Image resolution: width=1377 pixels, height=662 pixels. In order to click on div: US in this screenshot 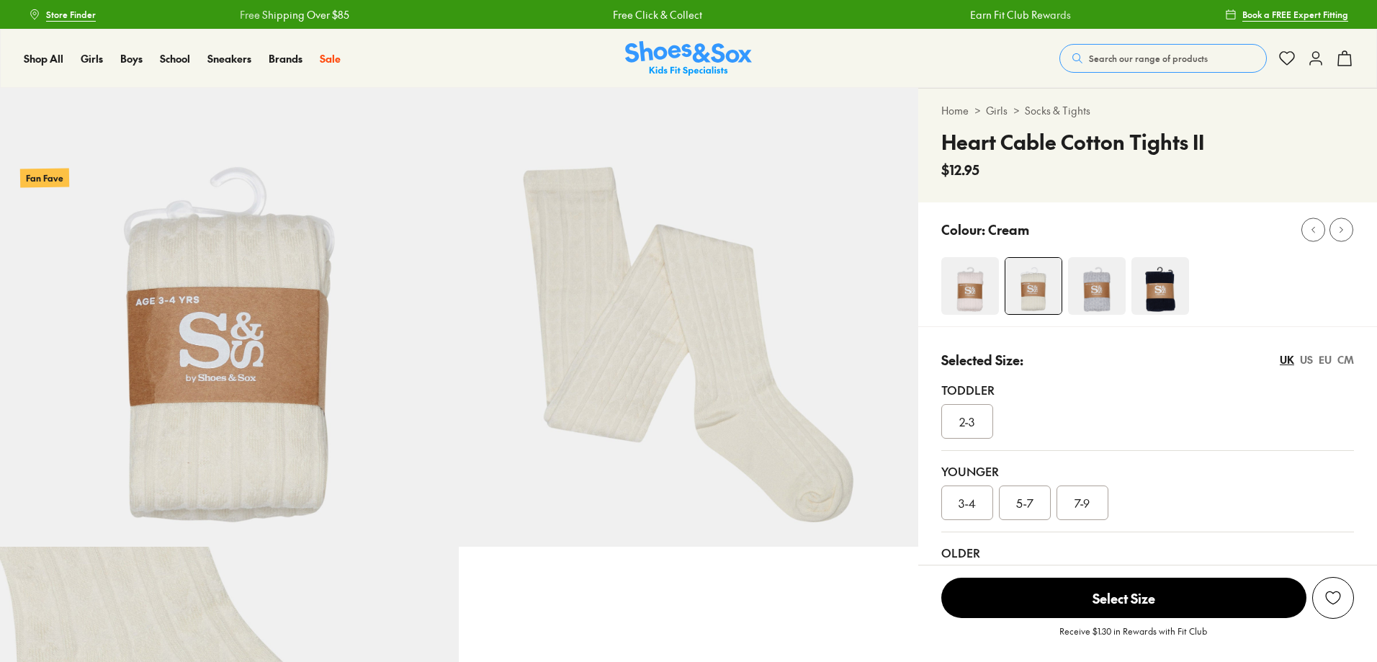, I will do `click(1306, 359)`.